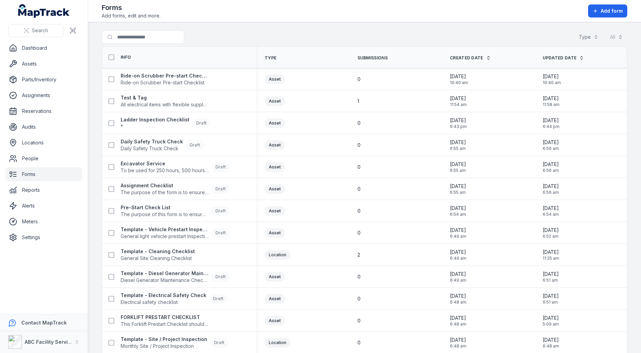 The width and height of the screenshot is (641, 353). Describe the element at coordinates (151, 142) in the screenshot. I see `strong: Daily Safety Truck Check` at that location.